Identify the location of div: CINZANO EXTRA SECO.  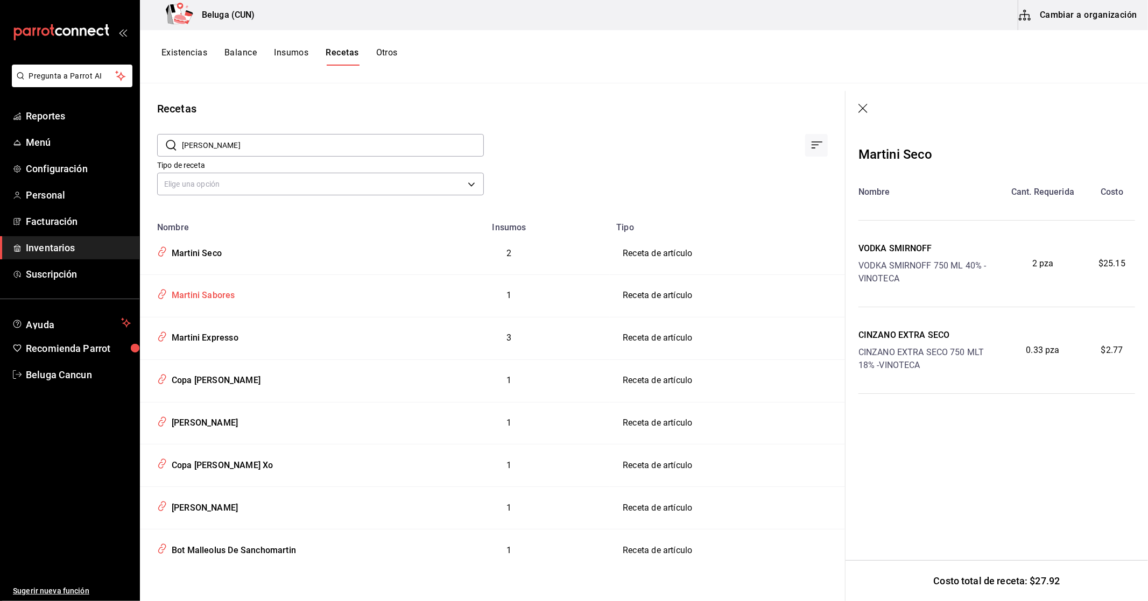
(928, 335).